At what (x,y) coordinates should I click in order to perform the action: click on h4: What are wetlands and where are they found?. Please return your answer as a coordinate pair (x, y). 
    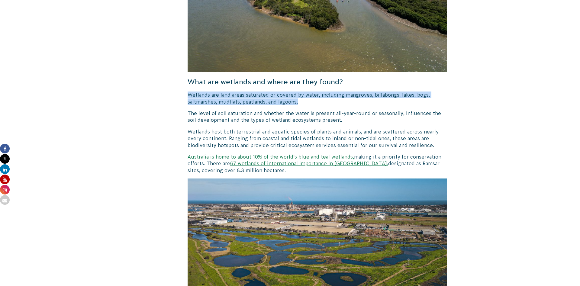
    Looking at the image, I should click on (317, 82).